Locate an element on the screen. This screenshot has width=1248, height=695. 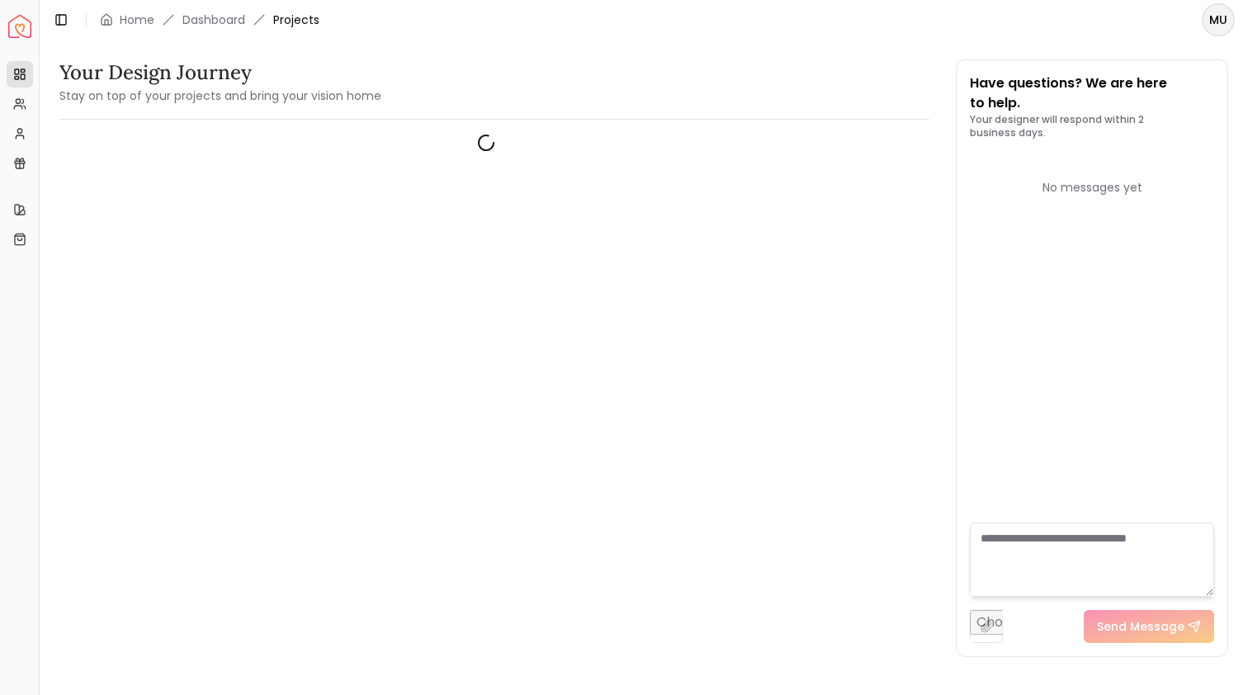
button: MU is located at coordinates (1218, 20).